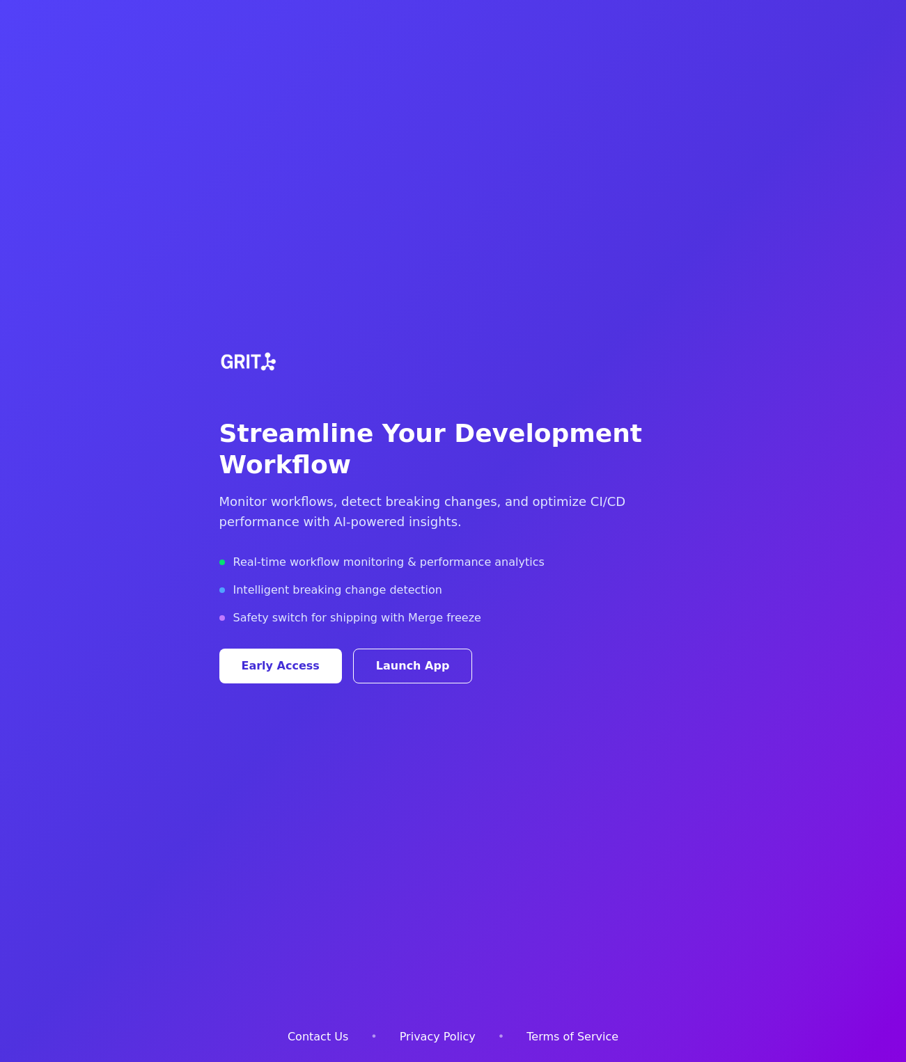 The image size is (906, 1062). Describe the element at coordinates (317, 1037) in the screenshot. I see `a: Contact Us` at that location.